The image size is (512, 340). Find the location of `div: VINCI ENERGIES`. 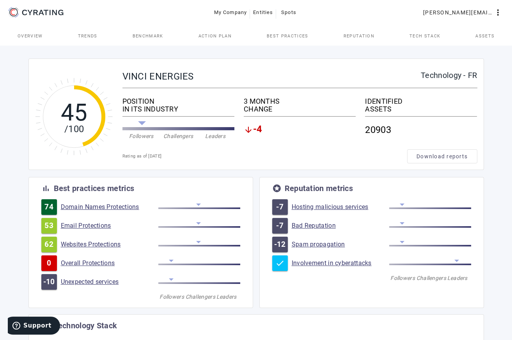

div: VINCI ENERGIES is located at coordinates (272, 76).